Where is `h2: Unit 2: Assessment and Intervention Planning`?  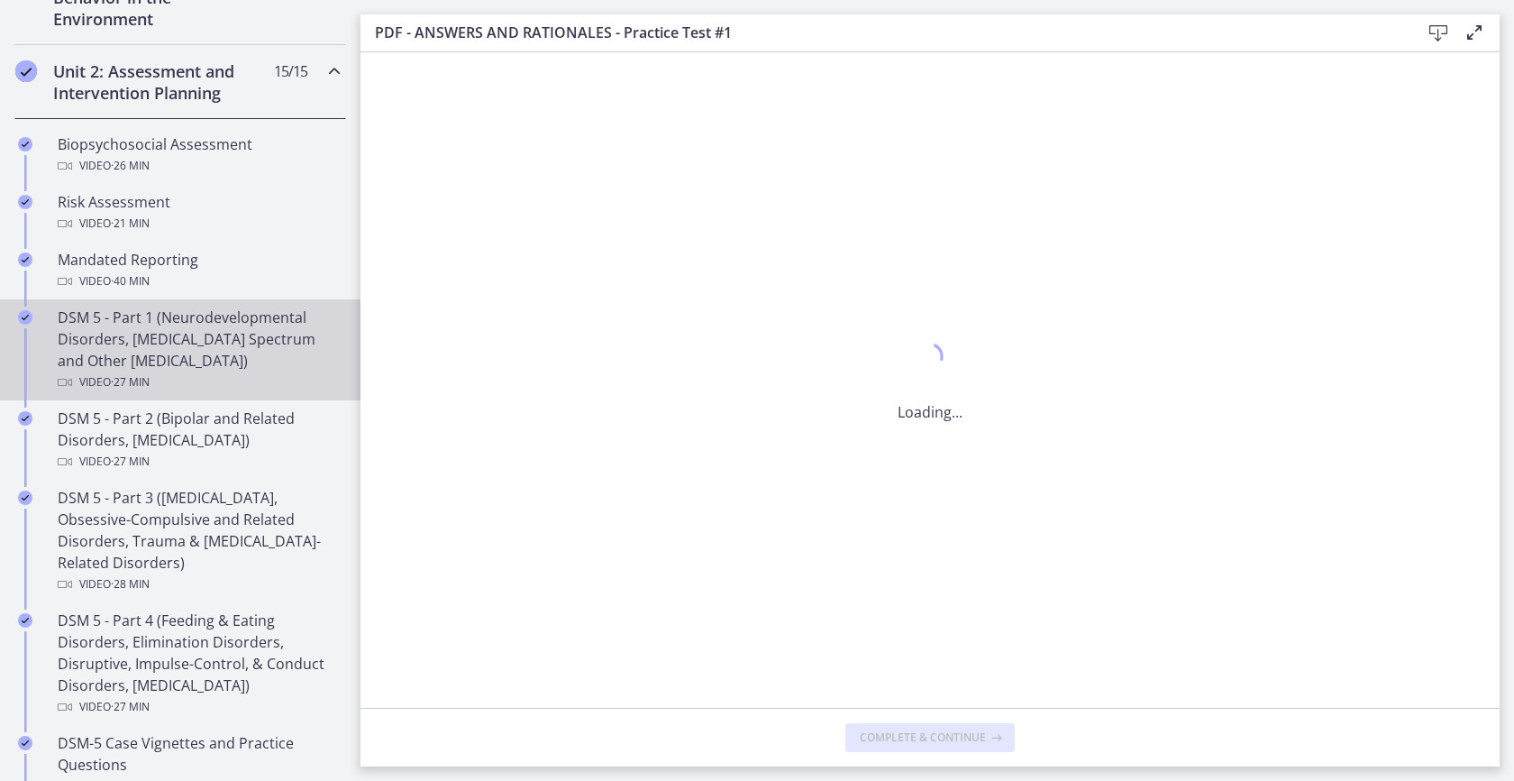
h2: Unit 2: Assessment and Intervention Planning is located at coordinates (163, 82).